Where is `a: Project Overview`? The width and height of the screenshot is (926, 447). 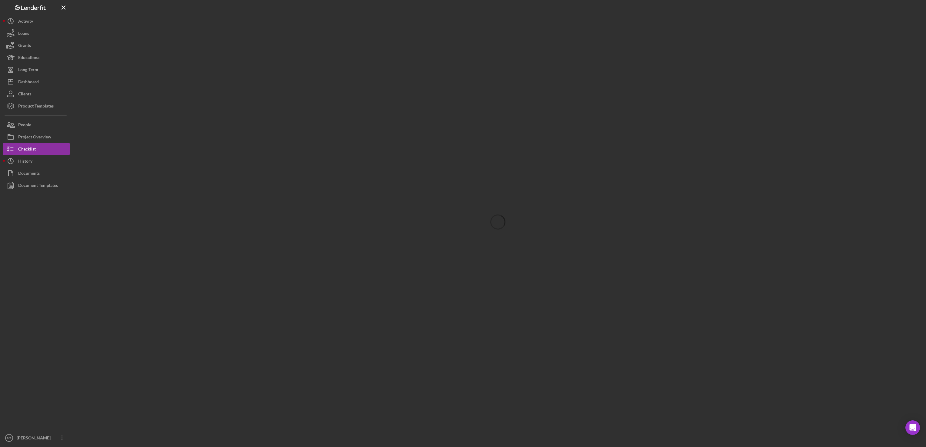 a: Project Overview is located at coordinates (36, 137).